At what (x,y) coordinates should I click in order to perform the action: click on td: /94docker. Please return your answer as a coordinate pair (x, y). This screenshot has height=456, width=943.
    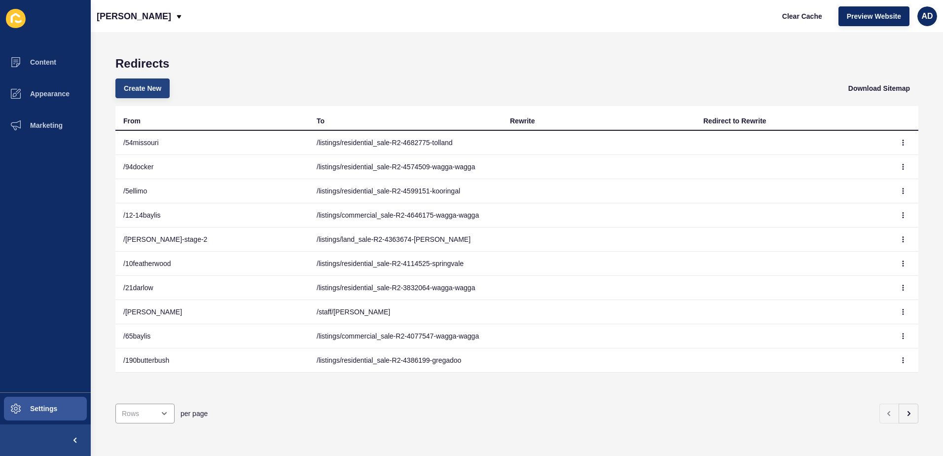
    Looking at the image, I should click on (212, 167).